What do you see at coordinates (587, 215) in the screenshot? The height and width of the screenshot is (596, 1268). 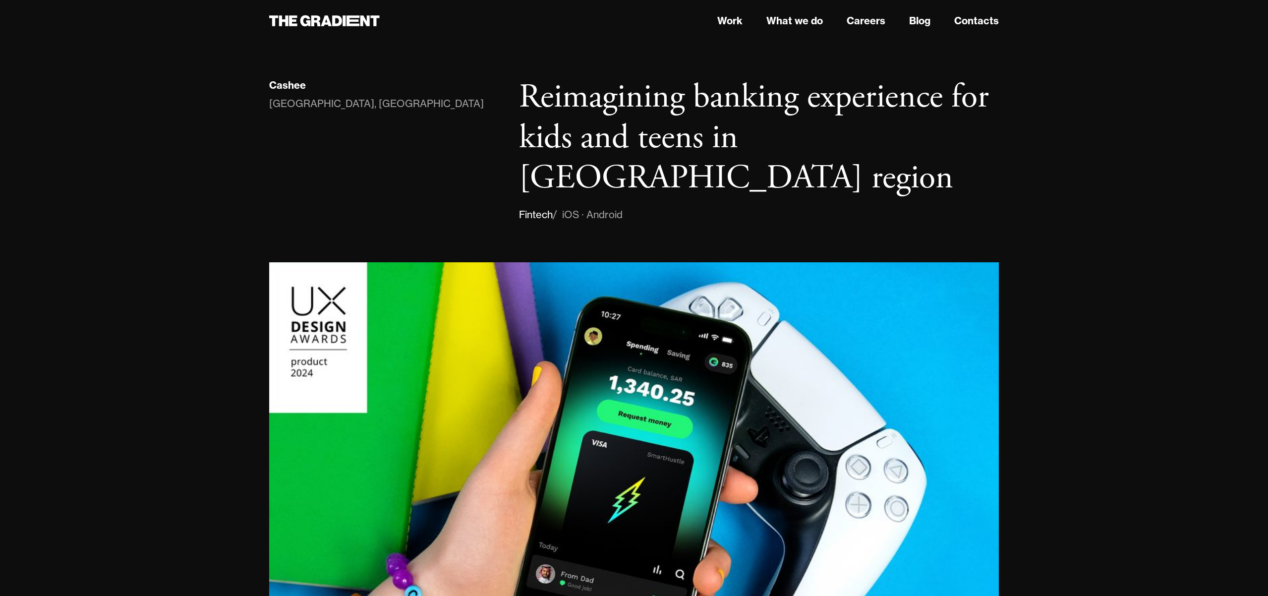 I see `div: / iOS · Android` at bounding box center [587, 215].